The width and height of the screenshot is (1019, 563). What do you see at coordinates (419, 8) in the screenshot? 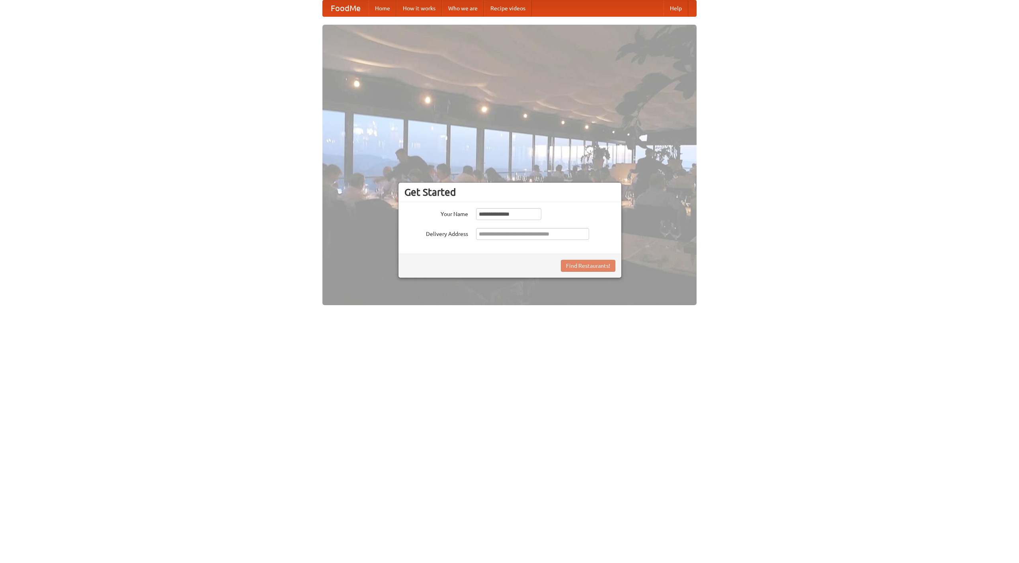
I see `a: How it works` at bounding box center [419, 8].